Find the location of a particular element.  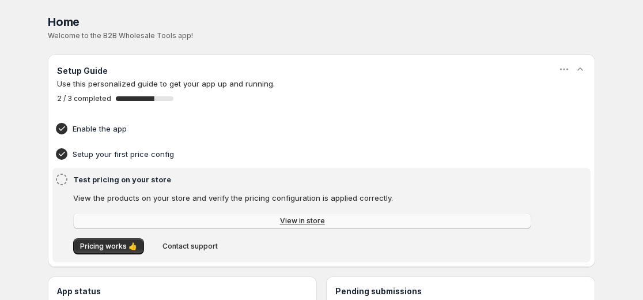

p: Use this personalized guide to get your app up and running. is located at coordinates (322, 84).